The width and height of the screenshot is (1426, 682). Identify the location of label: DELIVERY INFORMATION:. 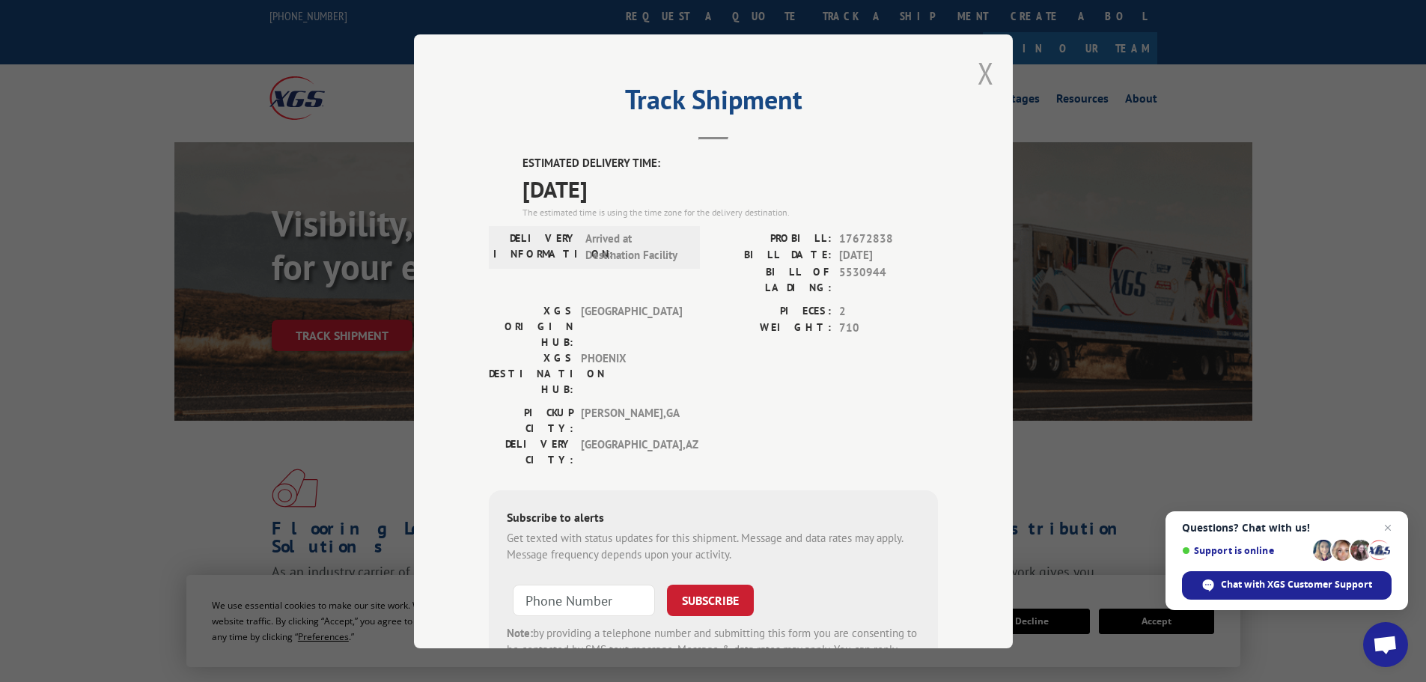
(535, 246).